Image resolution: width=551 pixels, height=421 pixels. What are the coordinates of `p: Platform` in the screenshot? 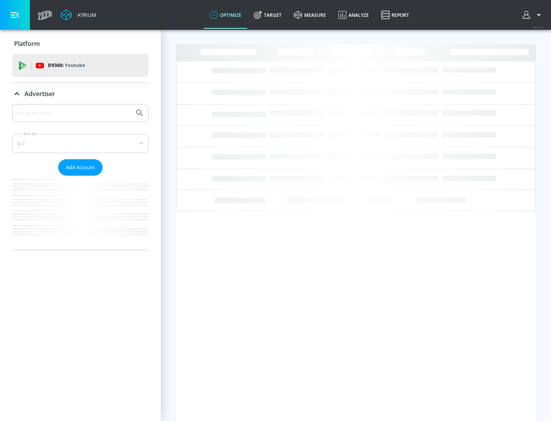 It's located at (27, 44).